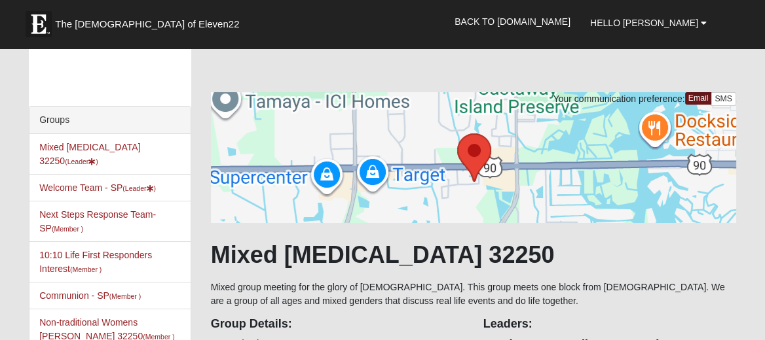 This screenshot has height=340, width=765. What do you see at coordinates (698, 98) in the screenshot?
I see `a: Email` at bounding box center [698, 98].